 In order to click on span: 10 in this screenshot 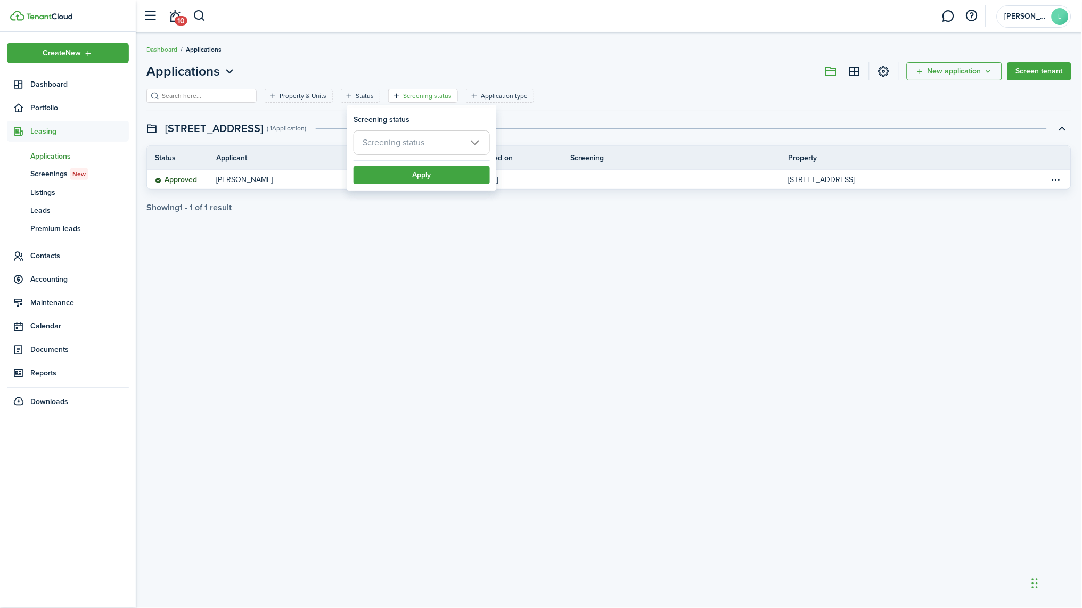, I will do `click(181, 21)`.